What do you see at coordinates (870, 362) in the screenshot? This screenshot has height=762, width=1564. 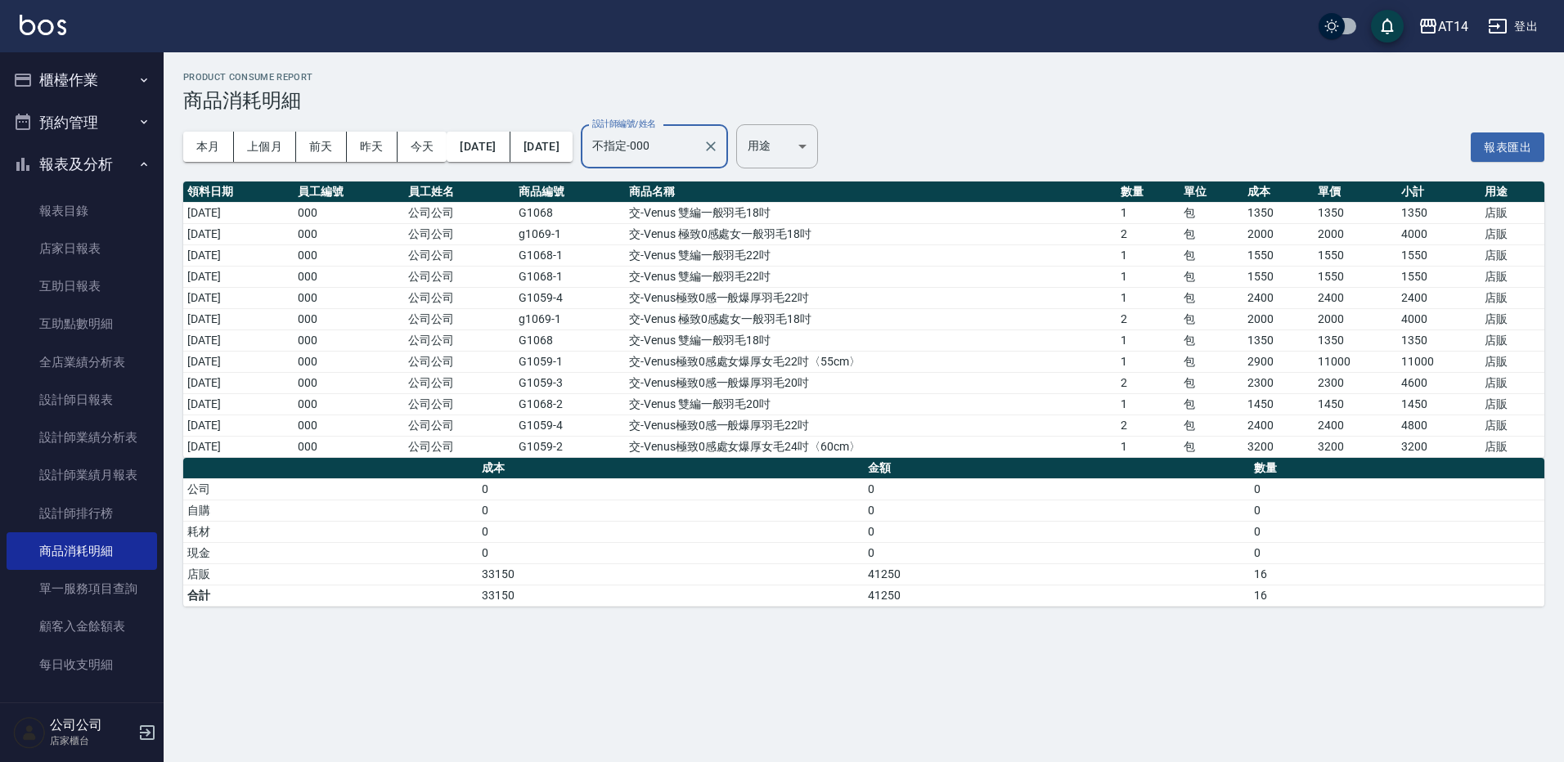 I see `td: 交-Venus極致0感處女爆厚女毛22吋〈55cm〉` at bounding box center [870, 362].